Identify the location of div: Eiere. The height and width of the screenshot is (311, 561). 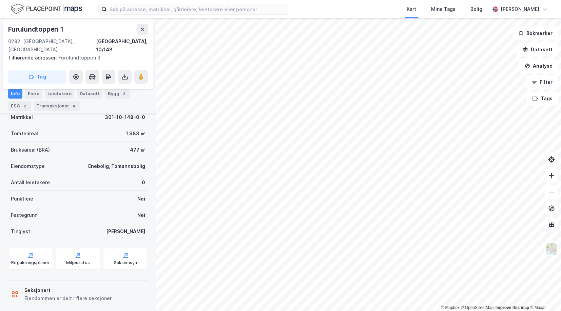
(34, 94).